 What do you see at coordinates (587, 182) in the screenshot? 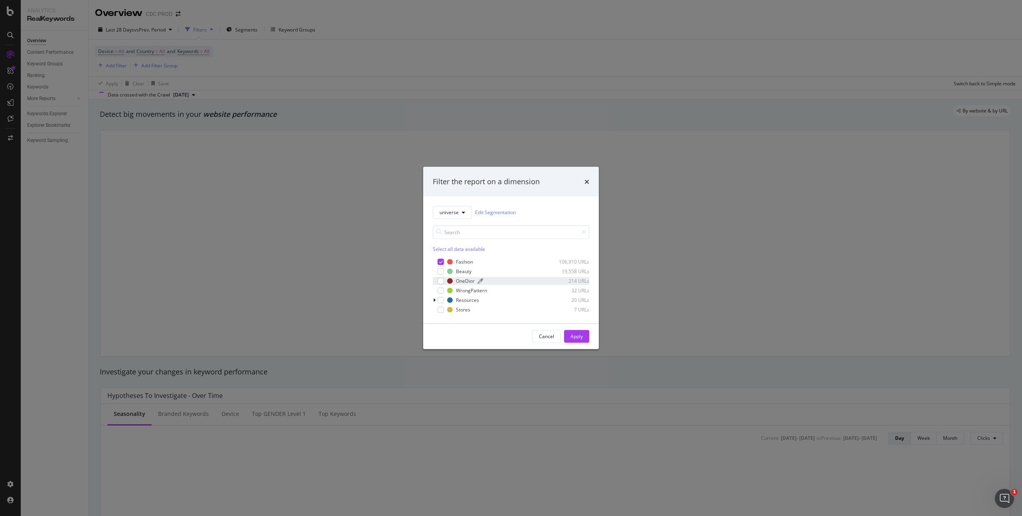
I see `div: times` at bounding box center [587, 182].